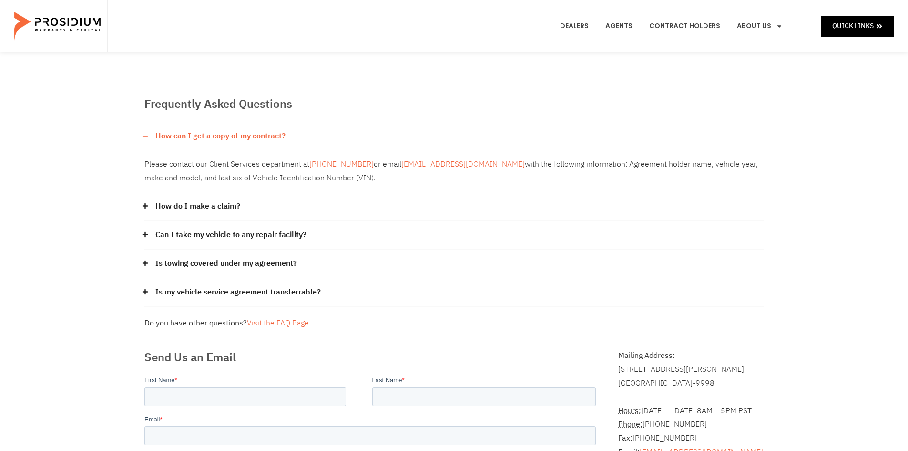  What do you see at coordinates (619, 26) in the screenshot?
I see `a: Agents` at bounding box center [619, 26].